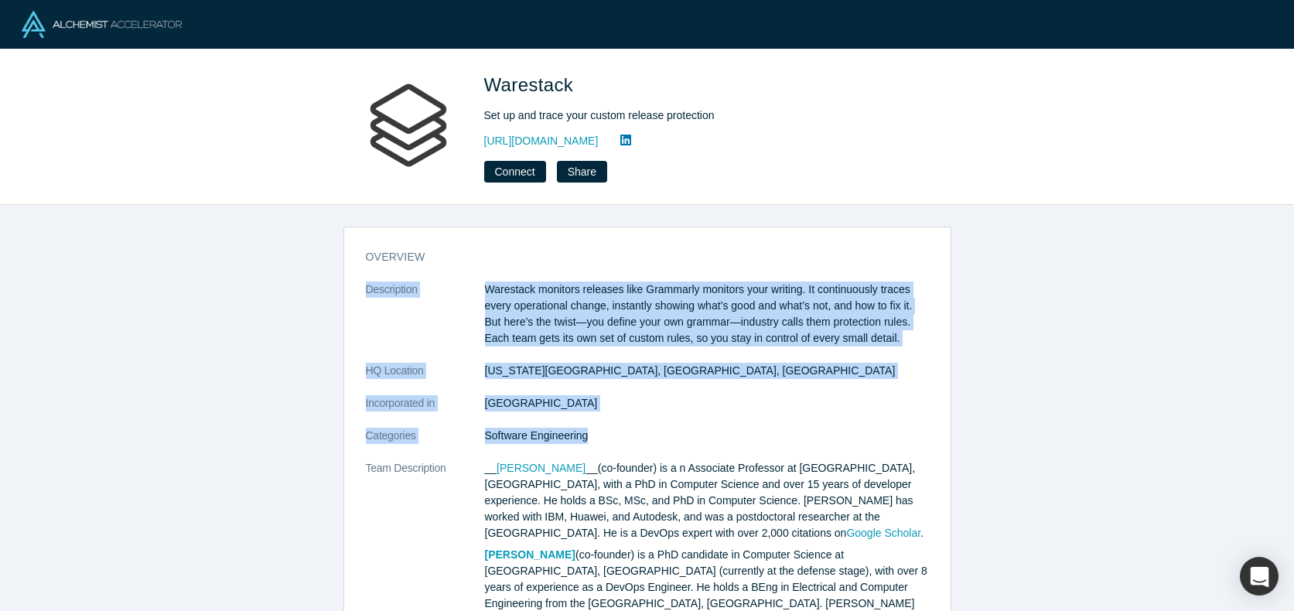 The height and width of the screenshot is (611, 1294). Describe the element at coordinates (515, 172) in the screenshot. I see `button: Connect` at that location.